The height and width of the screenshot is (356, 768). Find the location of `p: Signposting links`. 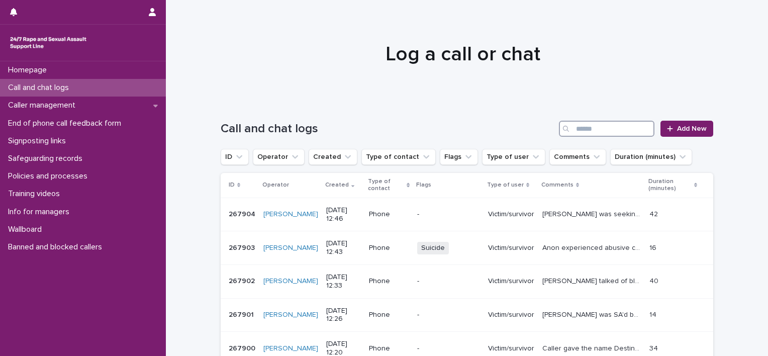

p: Signposting links is located at coordinates (39, 141).